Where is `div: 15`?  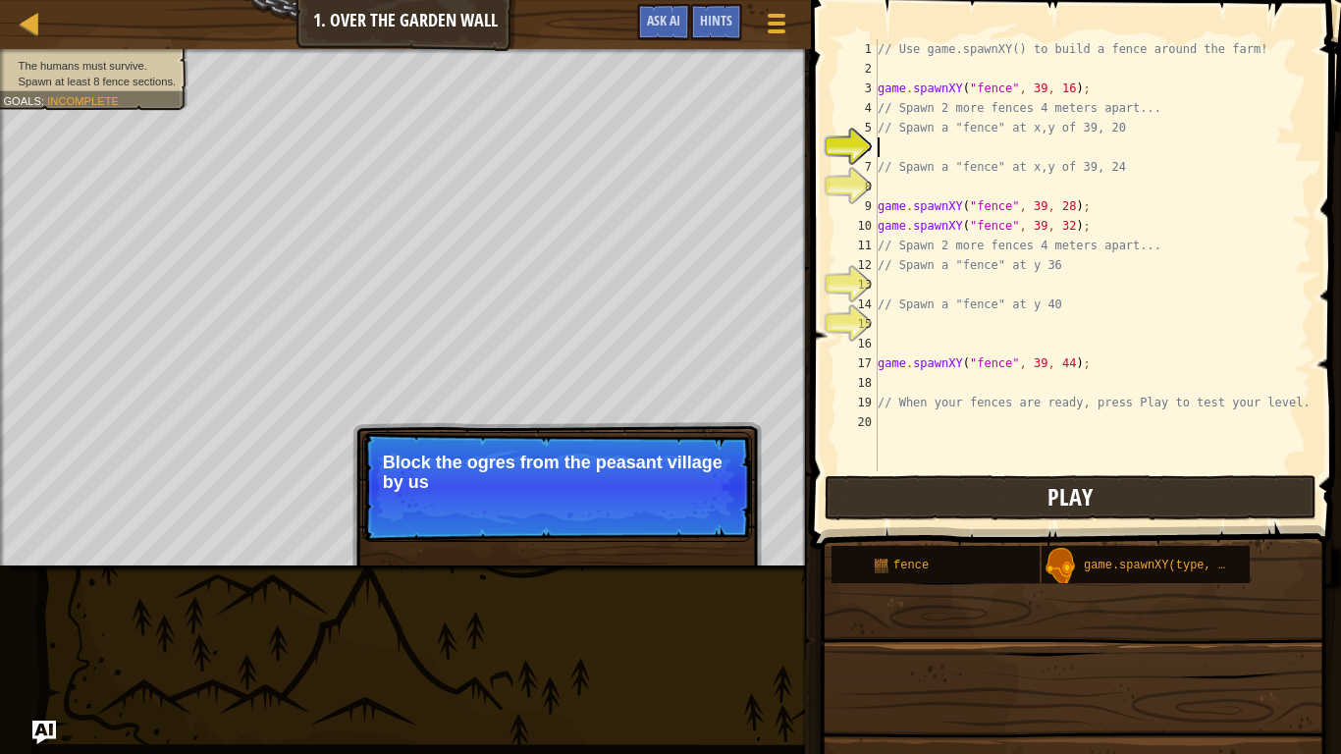
div: 15 is located at coordinates (858, 324).